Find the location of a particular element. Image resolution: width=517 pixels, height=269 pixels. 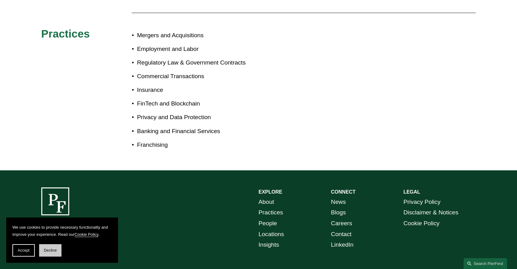

a: Blogs is located at coordinates (339, 213).